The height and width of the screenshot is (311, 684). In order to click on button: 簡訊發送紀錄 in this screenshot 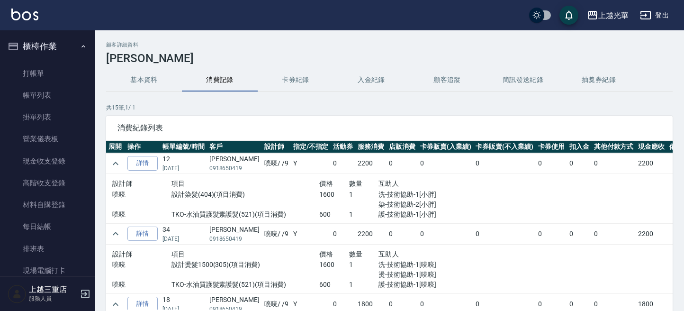, I will do `click(523, 80)`.